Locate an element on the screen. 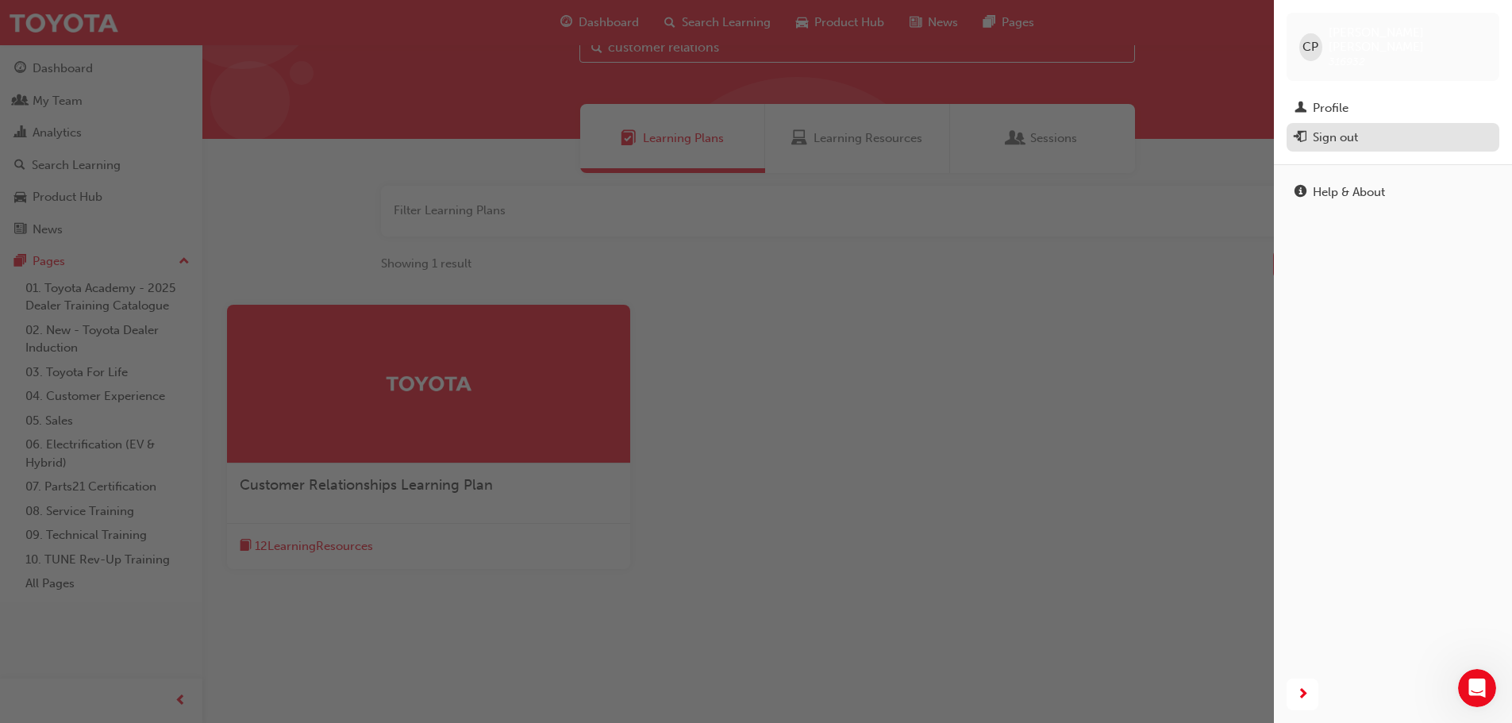 The image size is (1512, 723). span: man-icon is located at coordinates (1300, 109).